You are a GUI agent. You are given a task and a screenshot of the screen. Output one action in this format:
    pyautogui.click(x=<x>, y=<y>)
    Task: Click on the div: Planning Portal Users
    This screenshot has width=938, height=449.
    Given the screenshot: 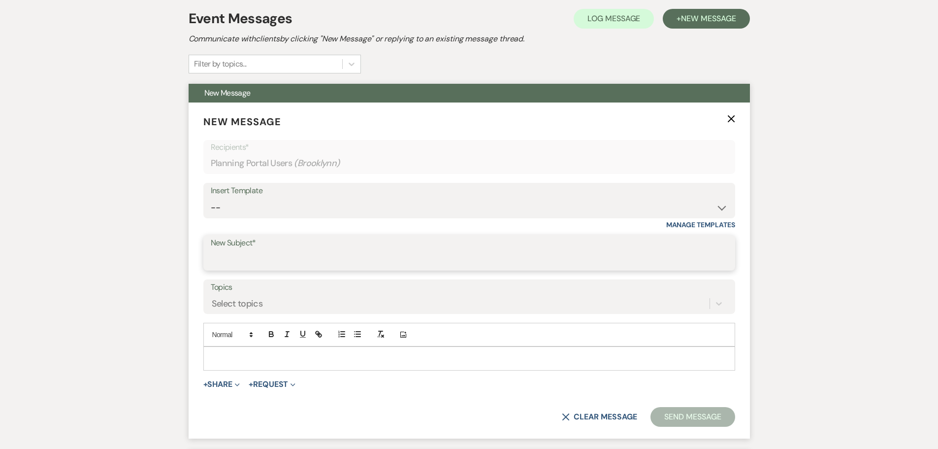 What is the action you would take?
    pyautogui.click(x=469, y=163)
    